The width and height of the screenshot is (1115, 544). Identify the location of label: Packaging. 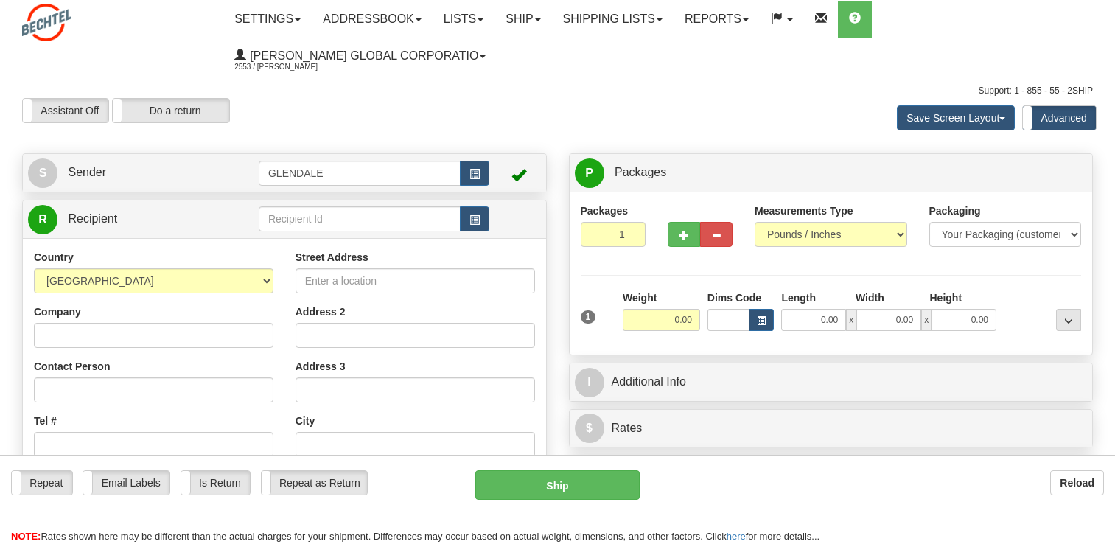
(955, 211).